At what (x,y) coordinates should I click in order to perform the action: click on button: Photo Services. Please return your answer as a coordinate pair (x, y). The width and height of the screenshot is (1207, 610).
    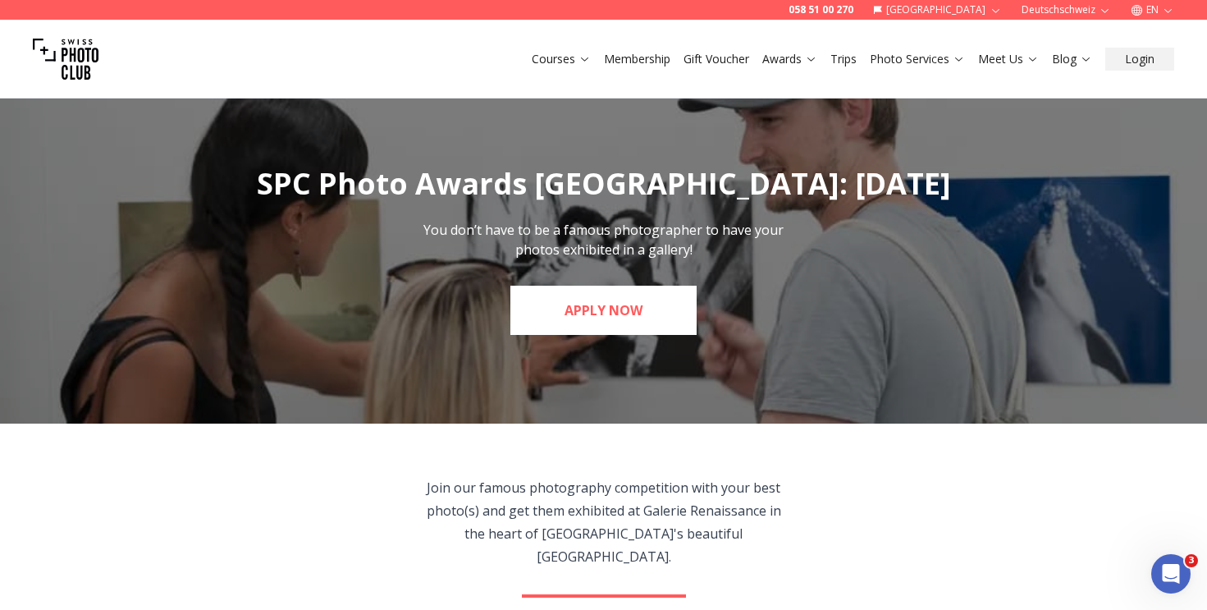
    Looking at the image, I should click on (917, 59).